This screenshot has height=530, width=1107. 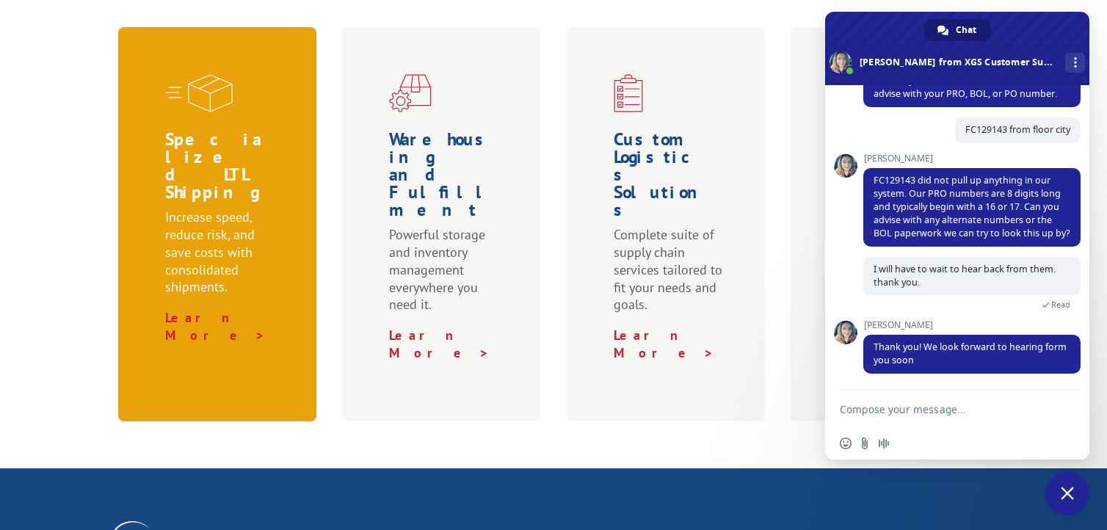 What do you see at coordinates (444, 178) in the screenshot?
I see `h1: Warehousing and Fulfillment` at bounding box center [444, 178].